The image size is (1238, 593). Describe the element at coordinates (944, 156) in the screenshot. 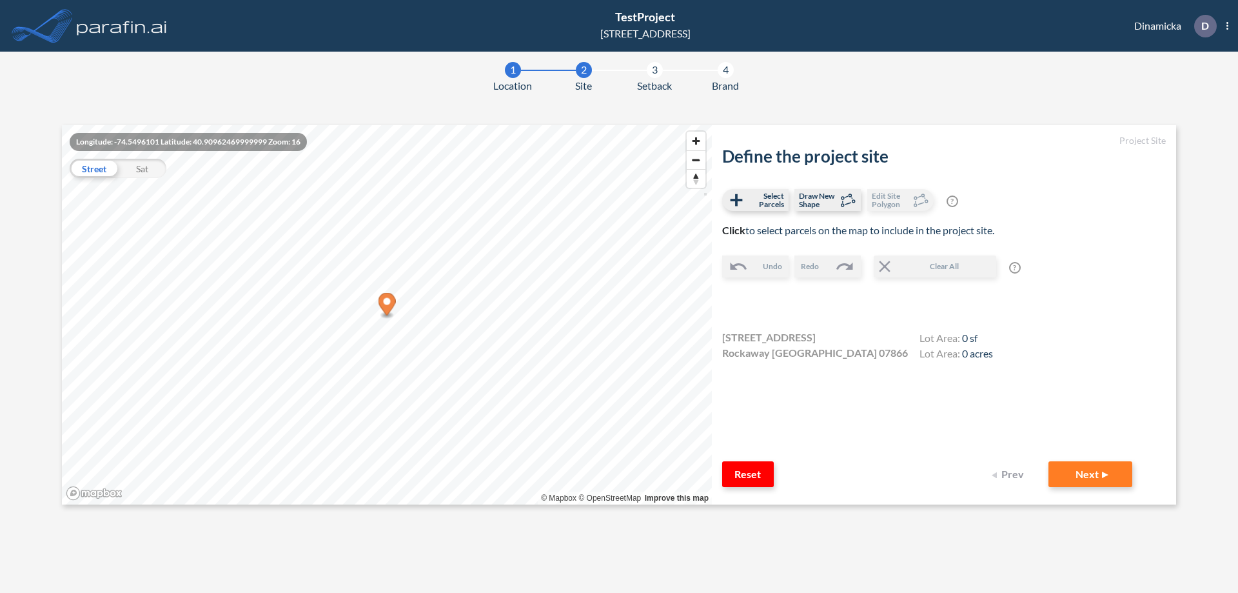

I see `h2: Define the project site` at that location.